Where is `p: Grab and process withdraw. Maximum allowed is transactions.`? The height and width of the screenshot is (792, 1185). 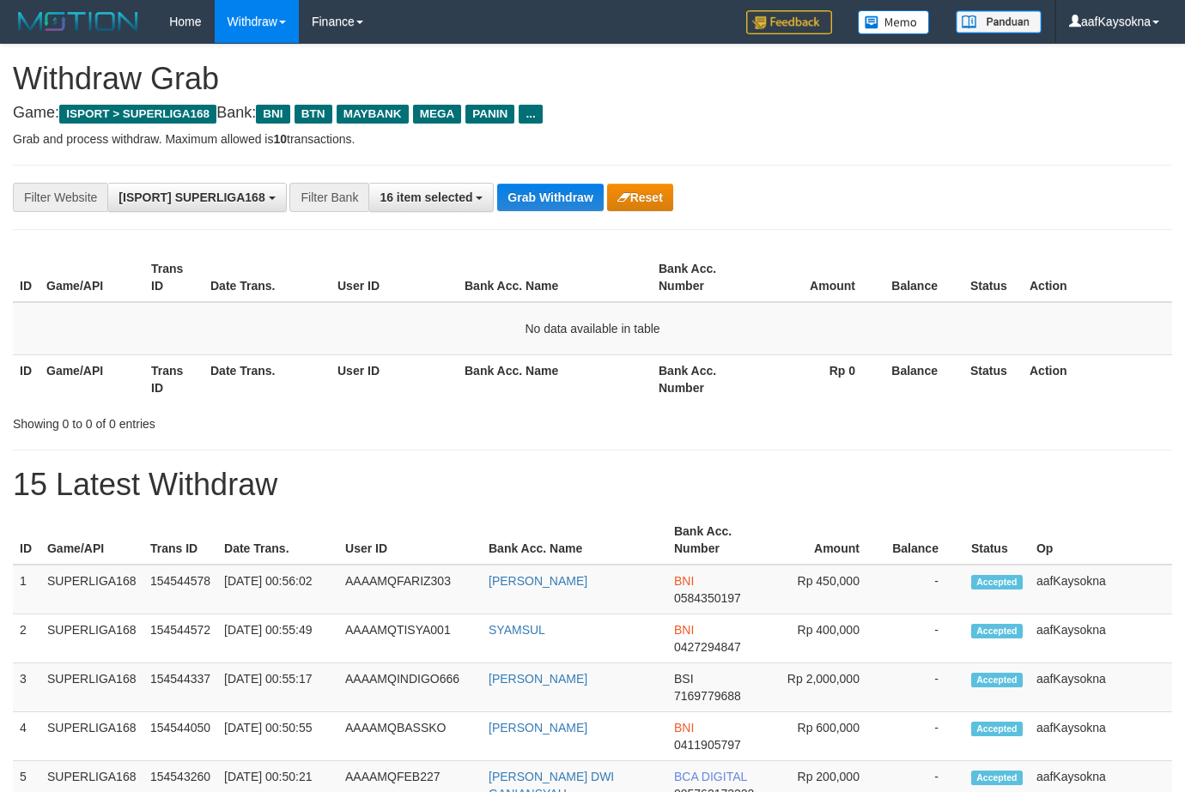
p: Grab and process withdraw. Maximum allowed is transactions. is located at coordinates (592, 139).